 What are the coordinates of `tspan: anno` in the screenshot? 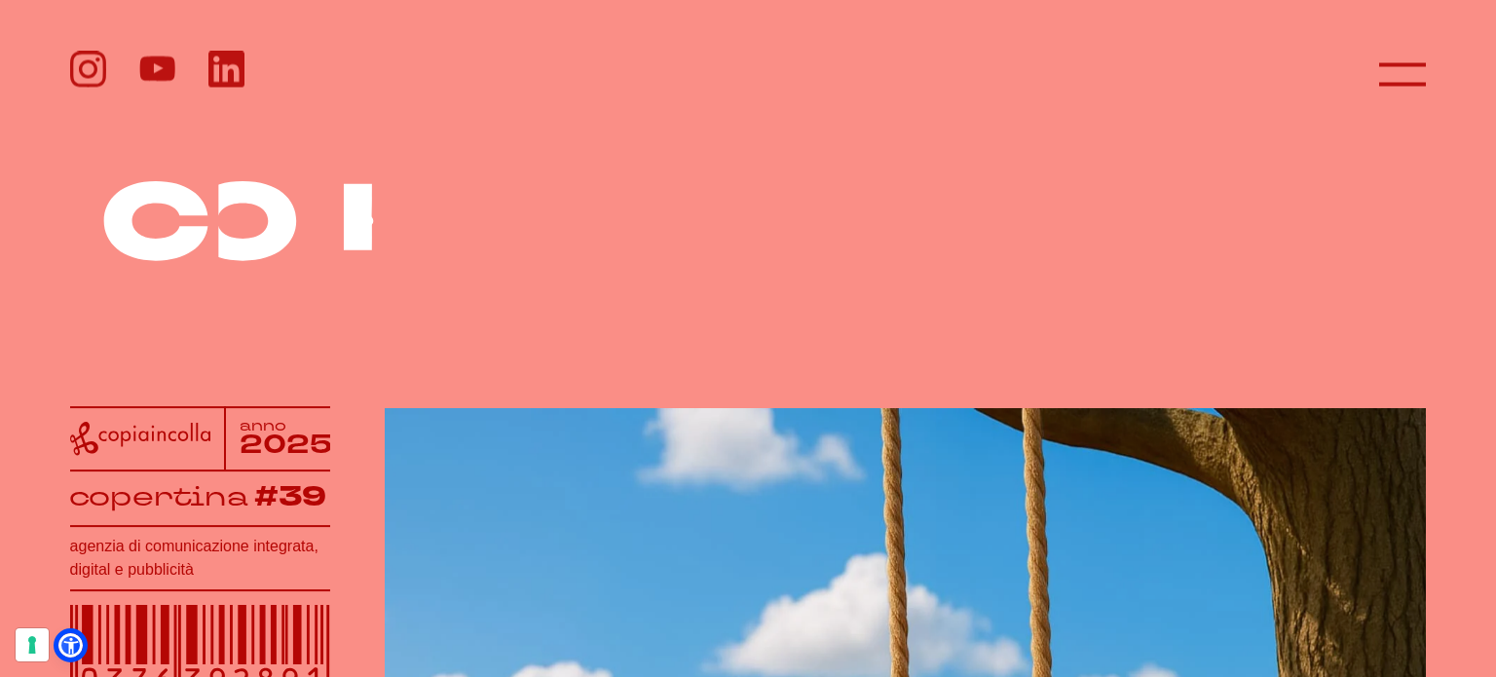 It's located at (263, 425).